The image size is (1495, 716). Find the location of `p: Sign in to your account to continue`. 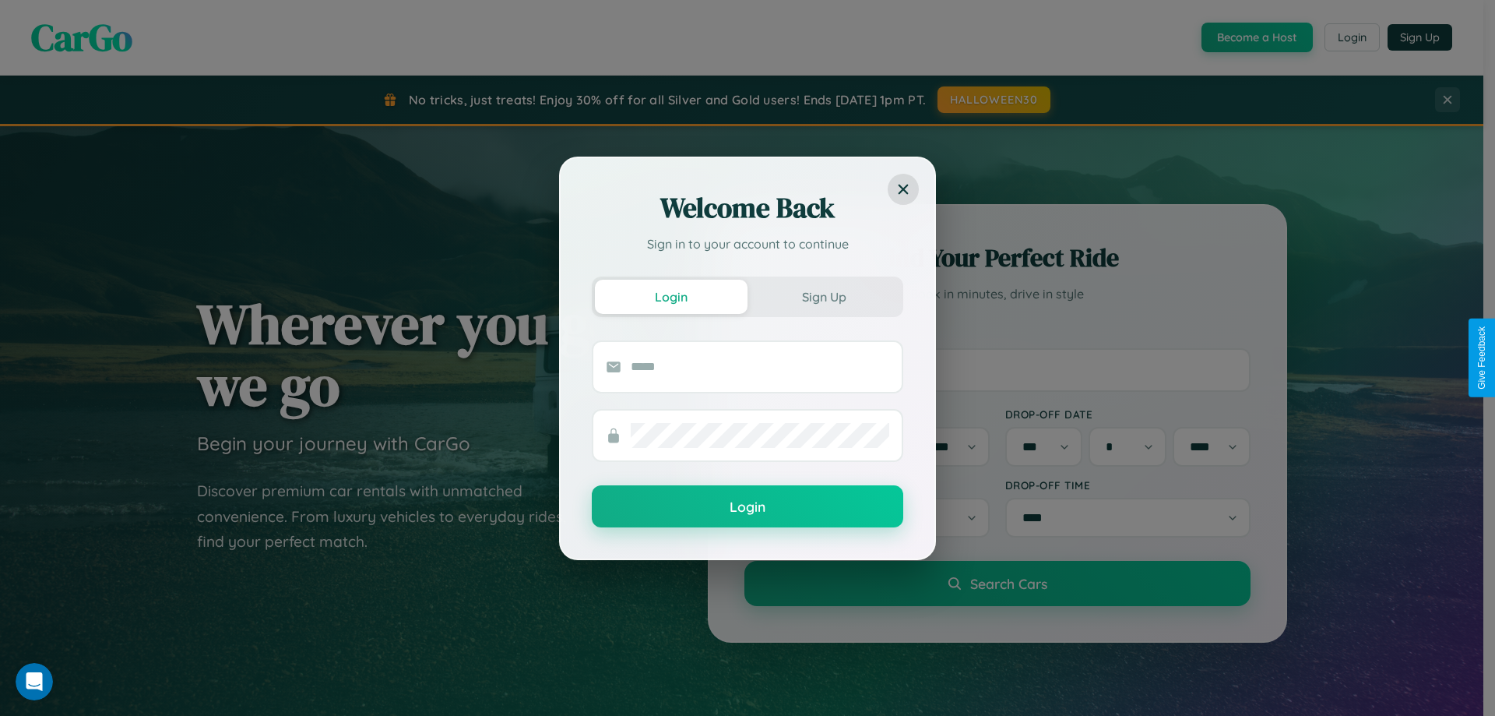

p: Sign in to your account to continue is located at coordinates (748, 244).